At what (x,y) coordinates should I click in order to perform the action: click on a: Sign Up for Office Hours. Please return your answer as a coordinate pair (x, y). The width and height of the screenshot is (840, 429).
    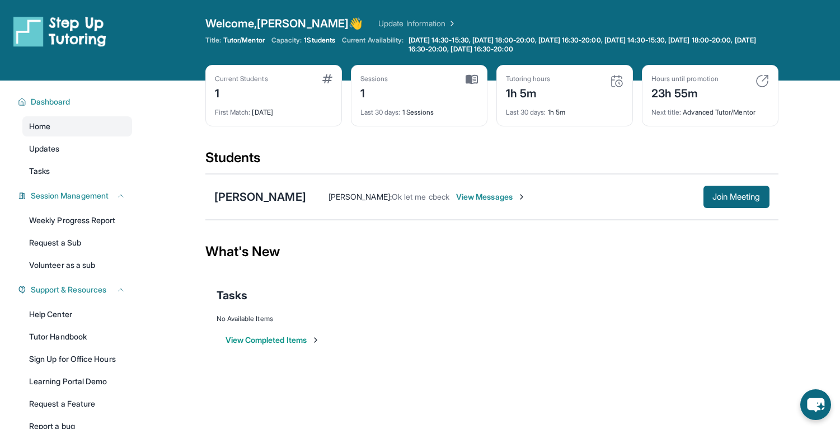
    Looking at the image, I should click on (77, 359).